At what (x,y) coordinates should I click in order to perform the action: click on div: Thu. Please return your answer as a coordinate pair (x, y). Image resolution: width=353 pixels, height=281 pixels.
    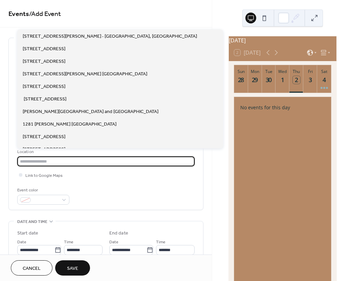
    Looking at the image, I should click on (297, 71).